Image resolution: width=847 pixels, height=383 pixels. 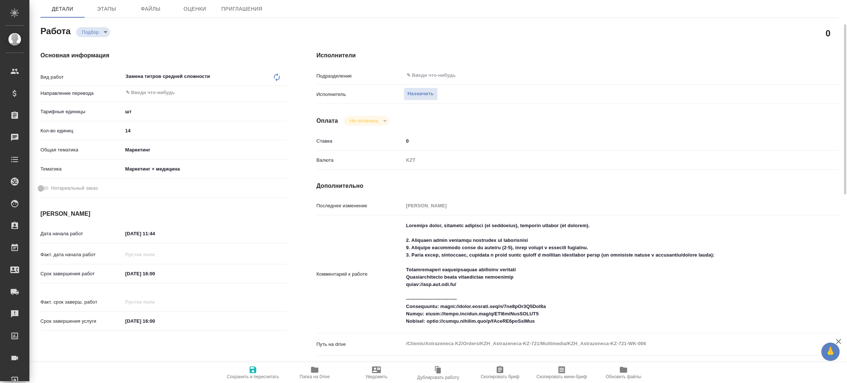 What do you see at coordinates (253, 373) in the screenshot?
I see `button: Сохранить и пересчитать` at bounding box center [253, 373].